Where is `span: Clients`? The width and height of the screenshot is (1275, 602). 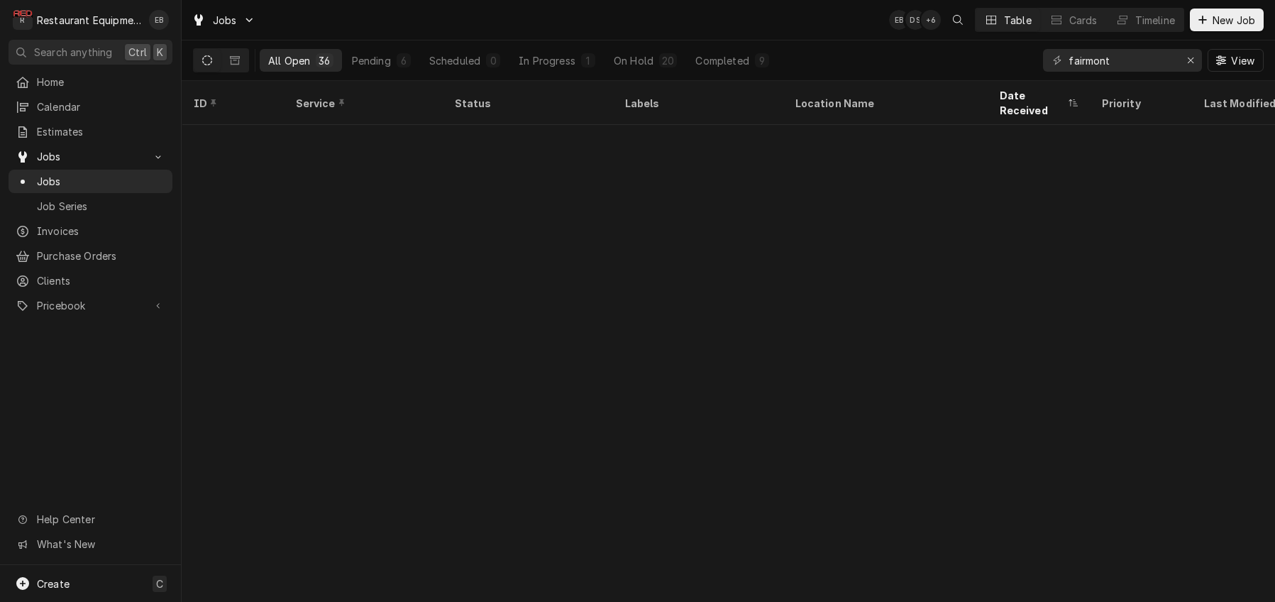 span: Clients is located at coordinates (101, 280).